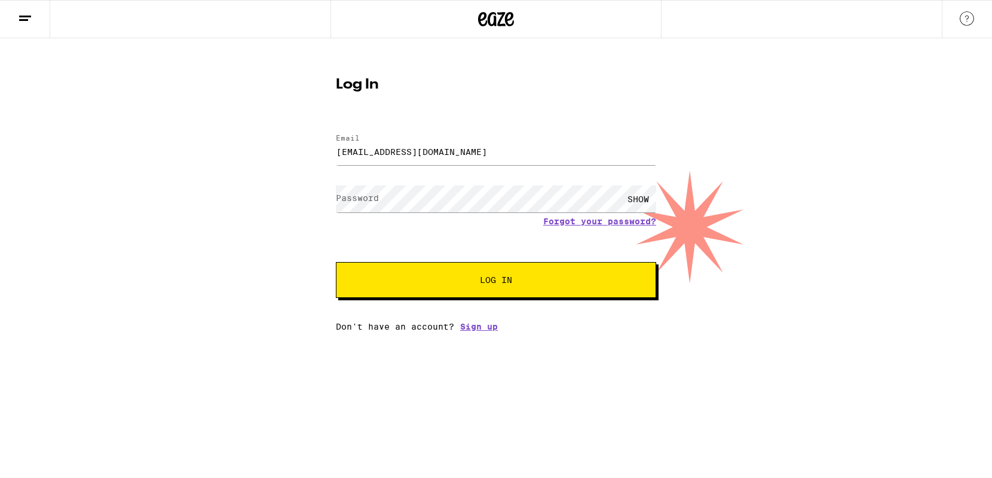 This screenshot has height=478, width=992. I want to click on label: Email, so click(348, 137).